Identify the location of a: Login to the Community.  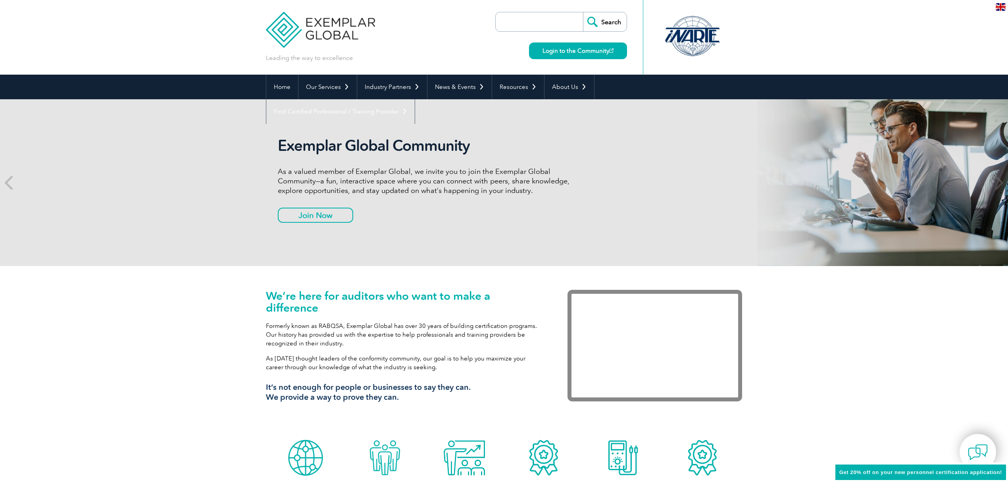
(578, 51).